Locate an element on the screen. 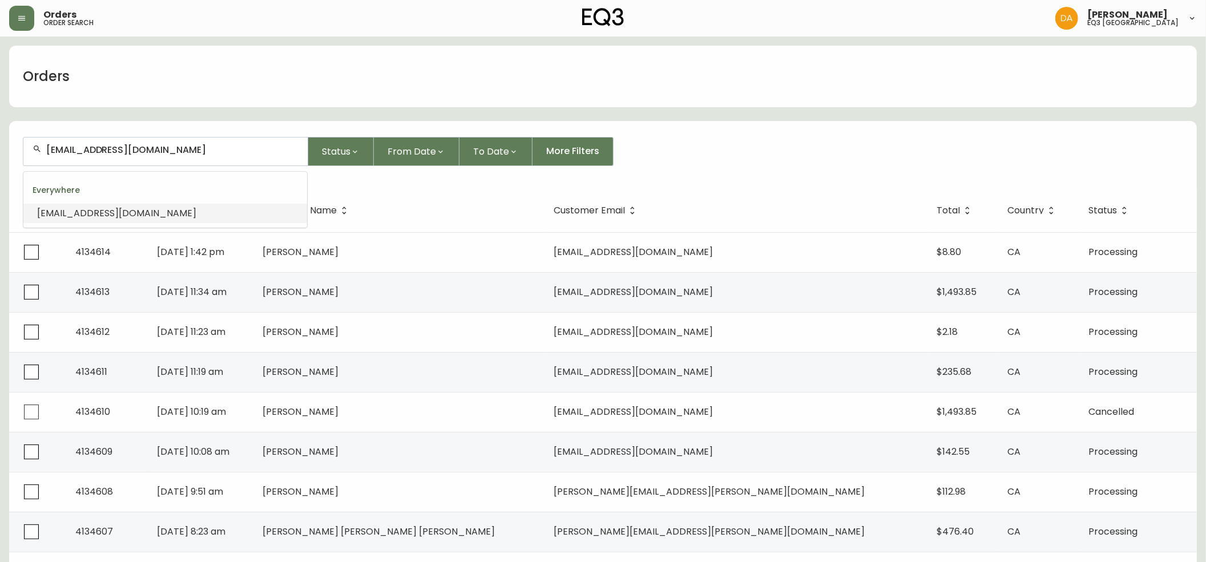 This screenshot has height=562, width=1206. span: Orders is located at coordinates (60, 15).